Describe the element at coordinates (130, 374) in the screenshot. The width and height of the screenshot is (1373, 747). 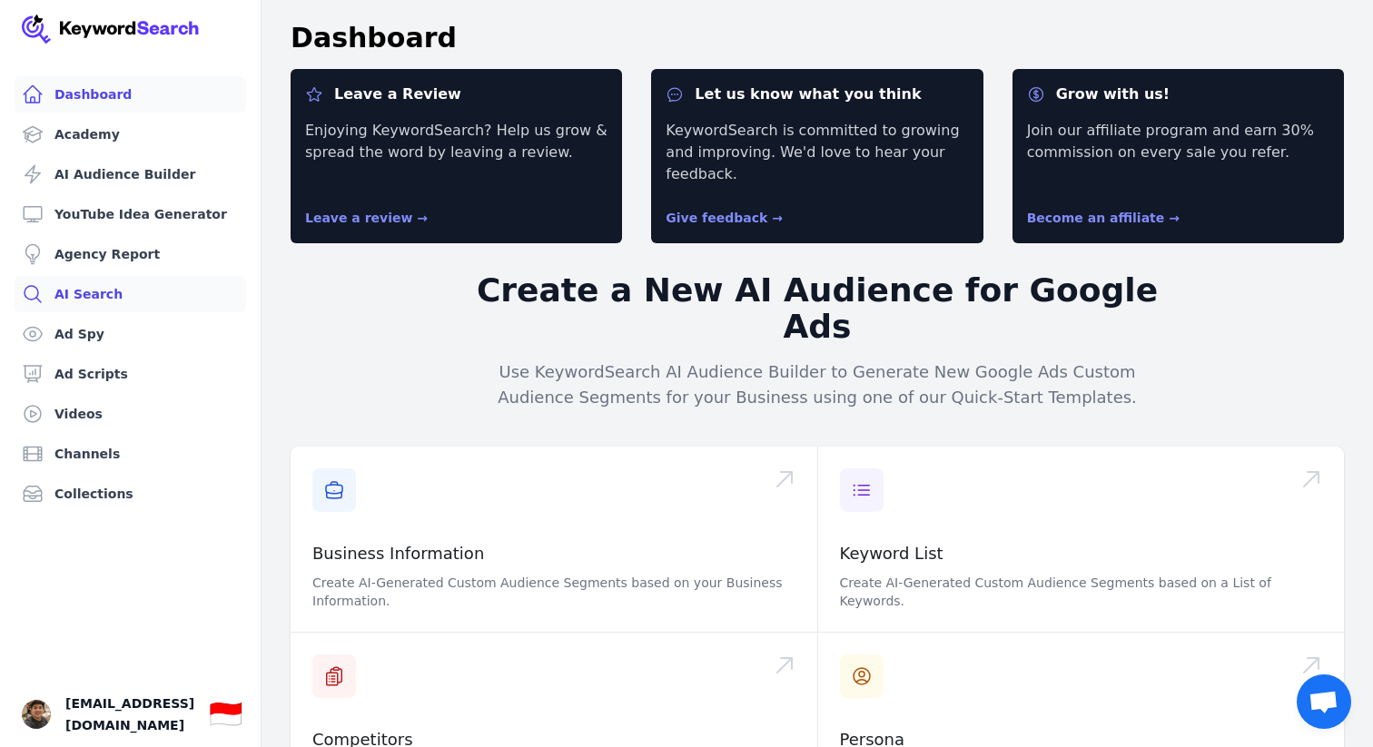
I see `a: Ad Scripts` at that location.